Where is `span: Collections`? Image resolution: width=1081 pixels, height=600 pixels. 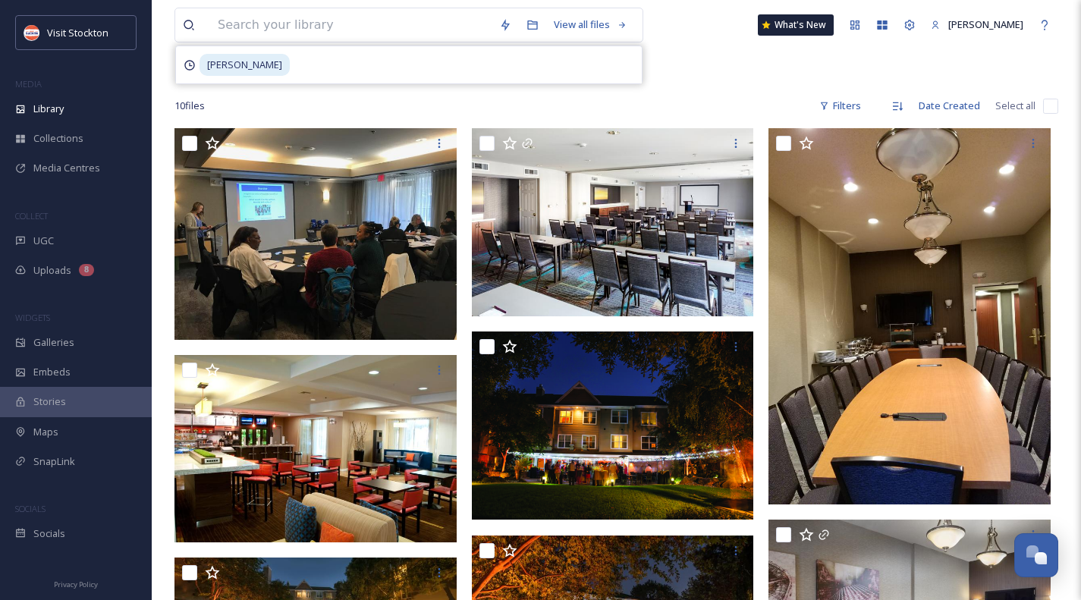 span: Collections is located at coordinates (58, 138).